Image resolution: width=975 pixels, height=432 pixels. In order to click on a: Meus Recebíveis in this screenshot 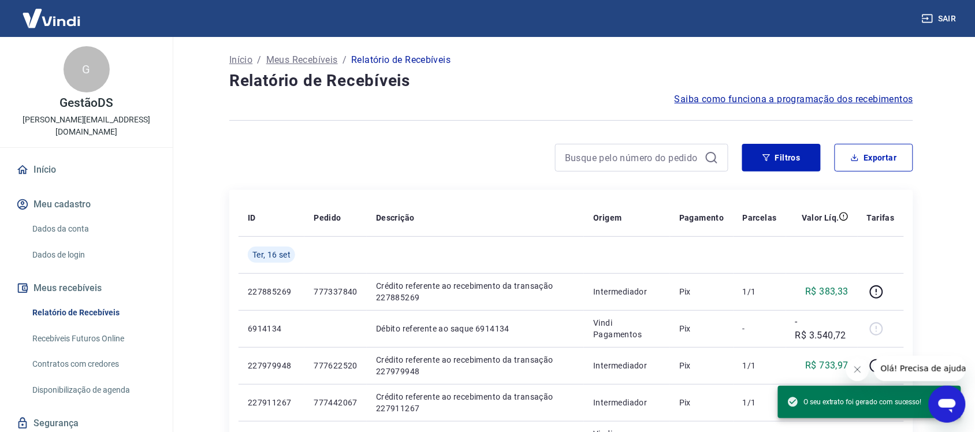, I will do `click(302, 60)`.